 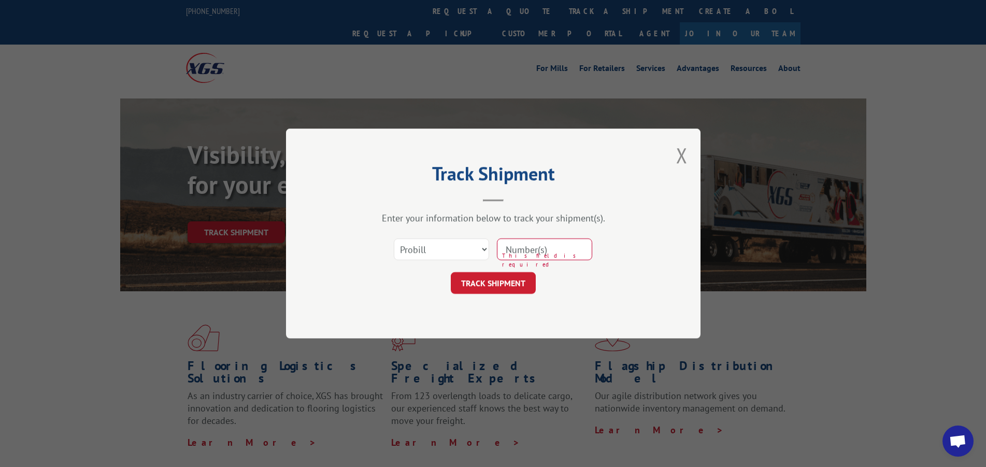 I want to click on span: This field is required, so click(x=547, y=259).